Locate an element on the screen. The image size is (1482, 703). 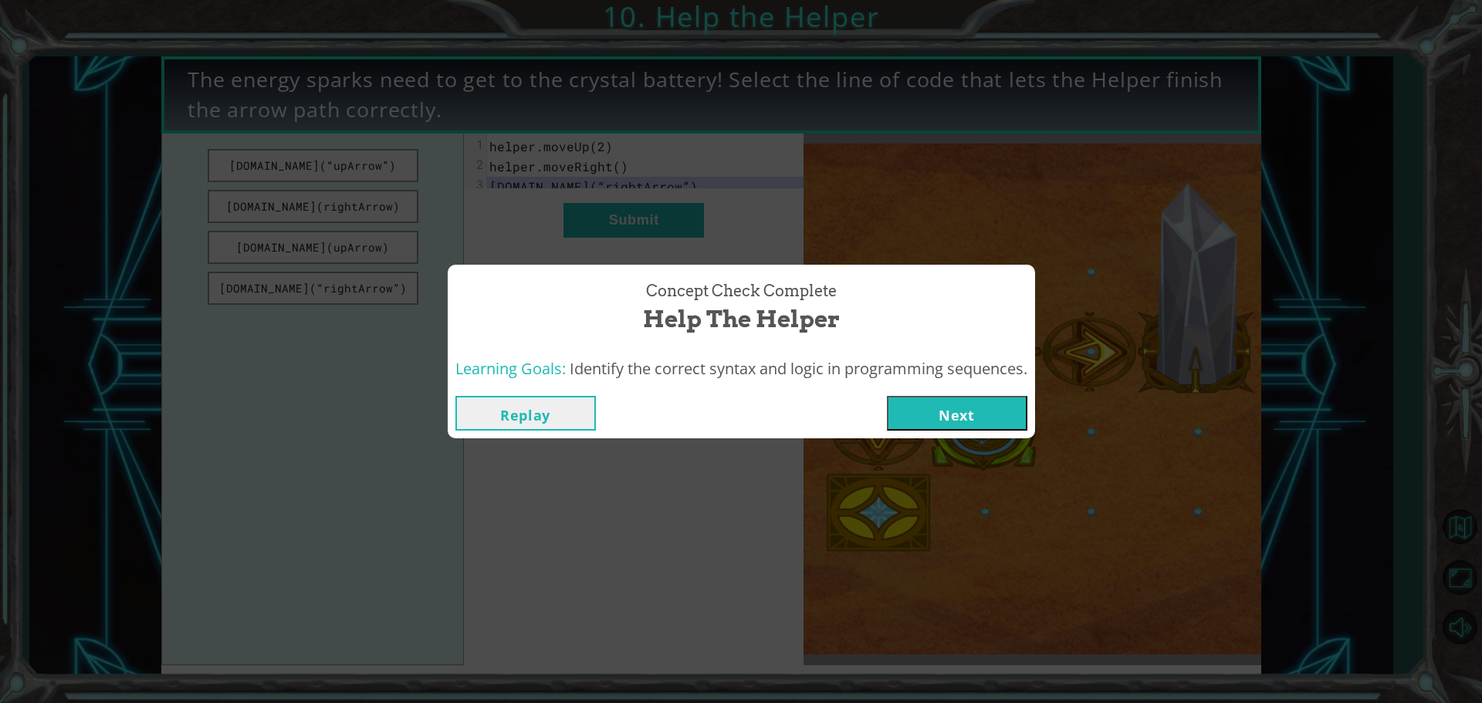
button: Next is located at coordinates (957, 413).